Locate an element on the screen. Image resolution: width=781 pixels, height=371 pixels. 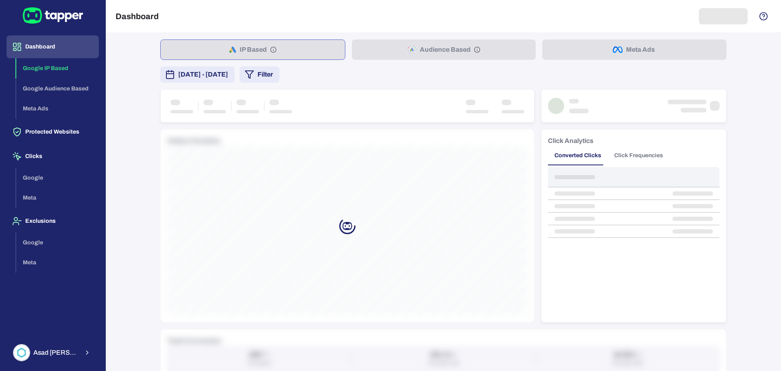
button: Dashboard is located at coordinates (52, 47).